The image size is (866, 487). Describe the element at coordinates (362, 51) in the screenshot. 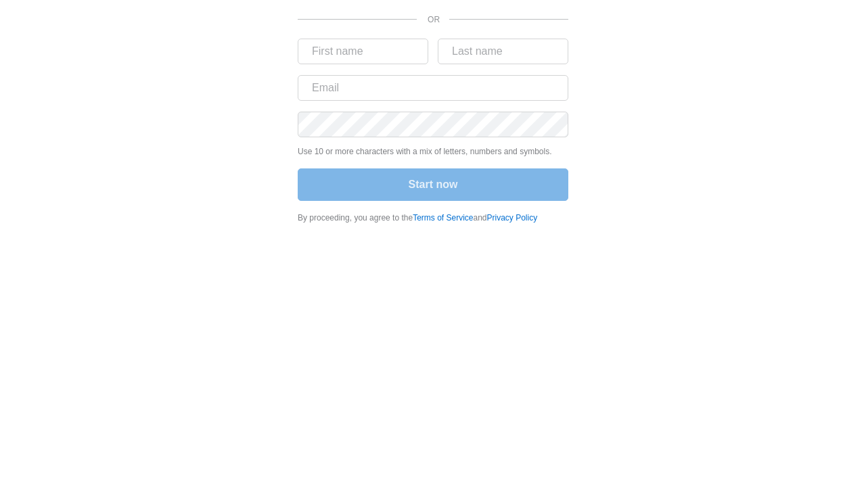

I see `input: First name` at that location.